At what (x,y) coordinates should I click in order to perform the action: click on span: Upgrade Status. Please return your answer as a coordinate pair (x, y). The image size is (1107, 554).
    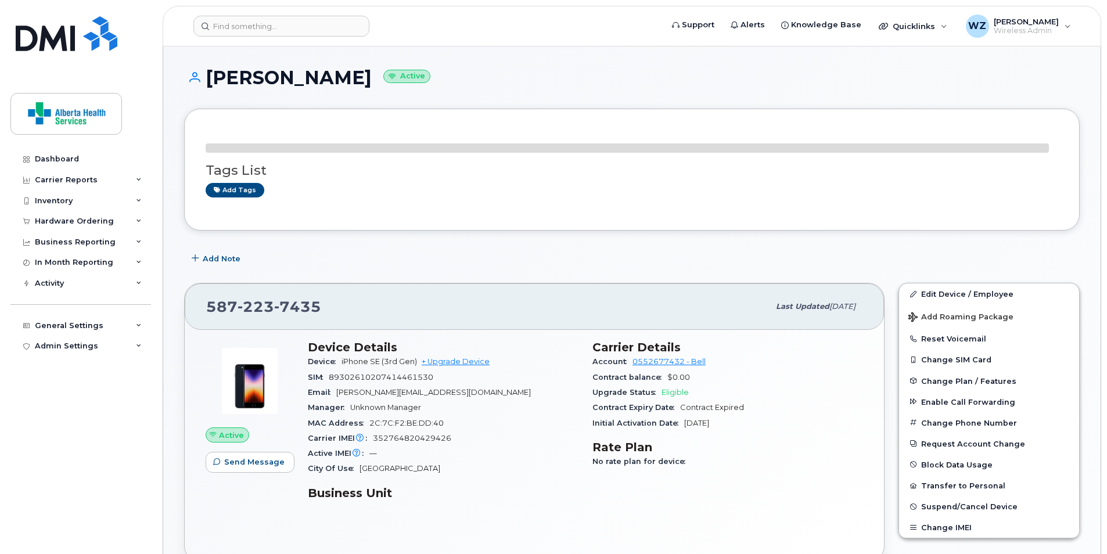
    Looking at the image, I should click on (627, 392).